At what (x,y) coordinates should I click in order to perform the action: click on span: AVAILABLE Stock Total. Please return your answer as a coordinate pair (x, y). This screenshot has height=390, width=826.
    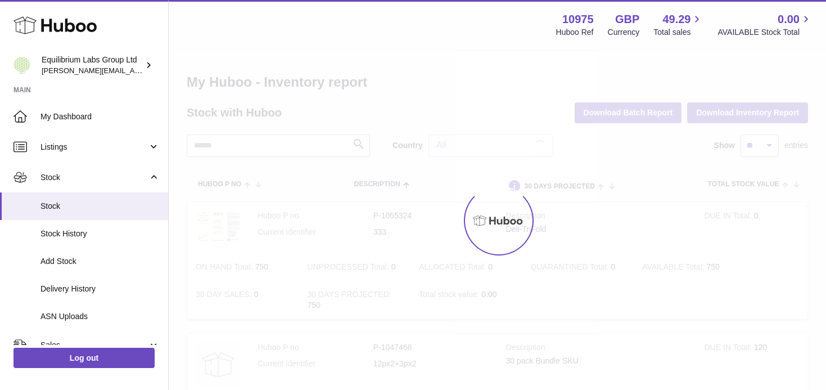
    Looking at the image, I should click on (765, 32).